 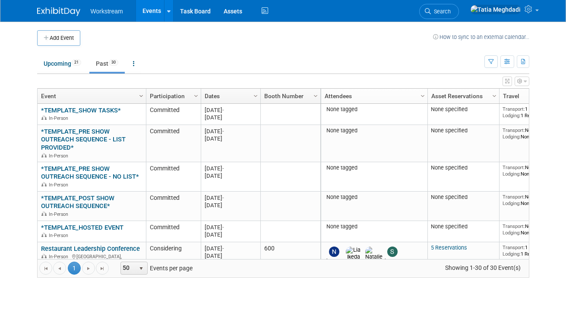 What do you see at coordinates (463, 96) in the screenshot?
I see `a: Asset Reservations` at bounding box center [463, 96].